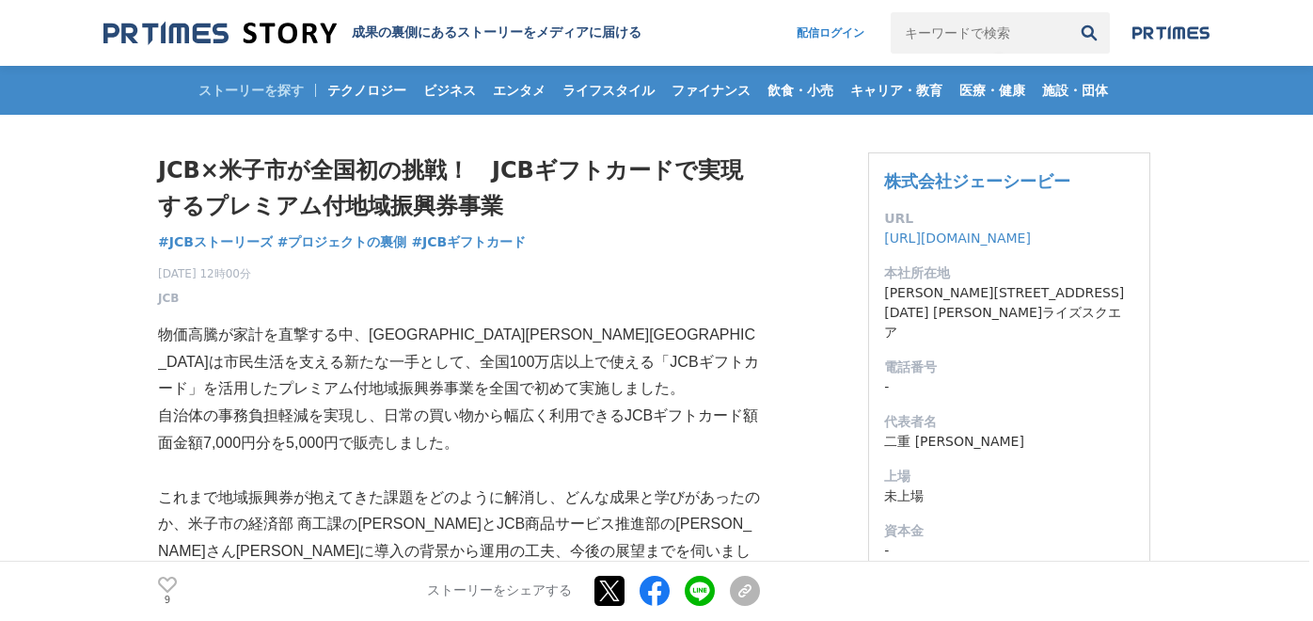 This screenshot has width=1313, height=621. I want to click on a: #JCBギフトカード, so click(468, 242).